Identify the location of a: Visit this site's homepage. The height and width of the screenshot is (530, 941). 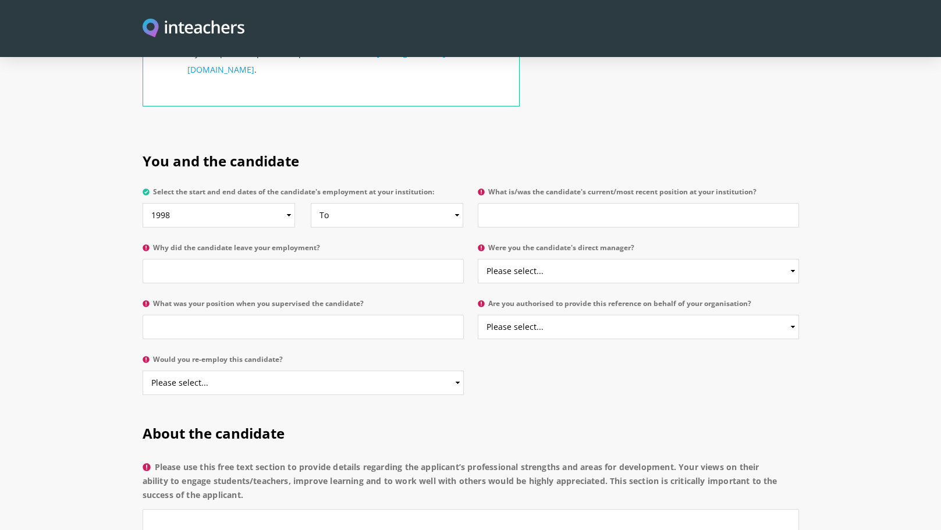
(194, 29).